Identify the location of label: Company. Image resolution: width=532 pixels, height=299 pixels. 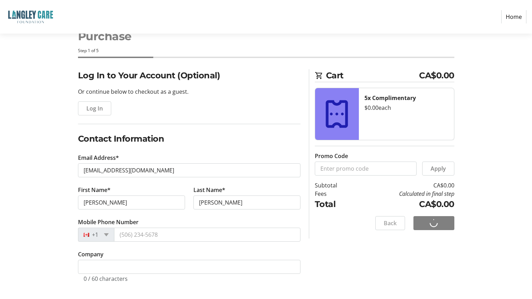
(91, 254).